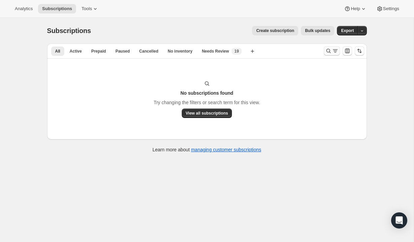 The height and width of the screenshot is (242, 414). What do you see at coordinates (58, 51) in the screenshot?
I see `span: All` at bounding box center [58, 51].